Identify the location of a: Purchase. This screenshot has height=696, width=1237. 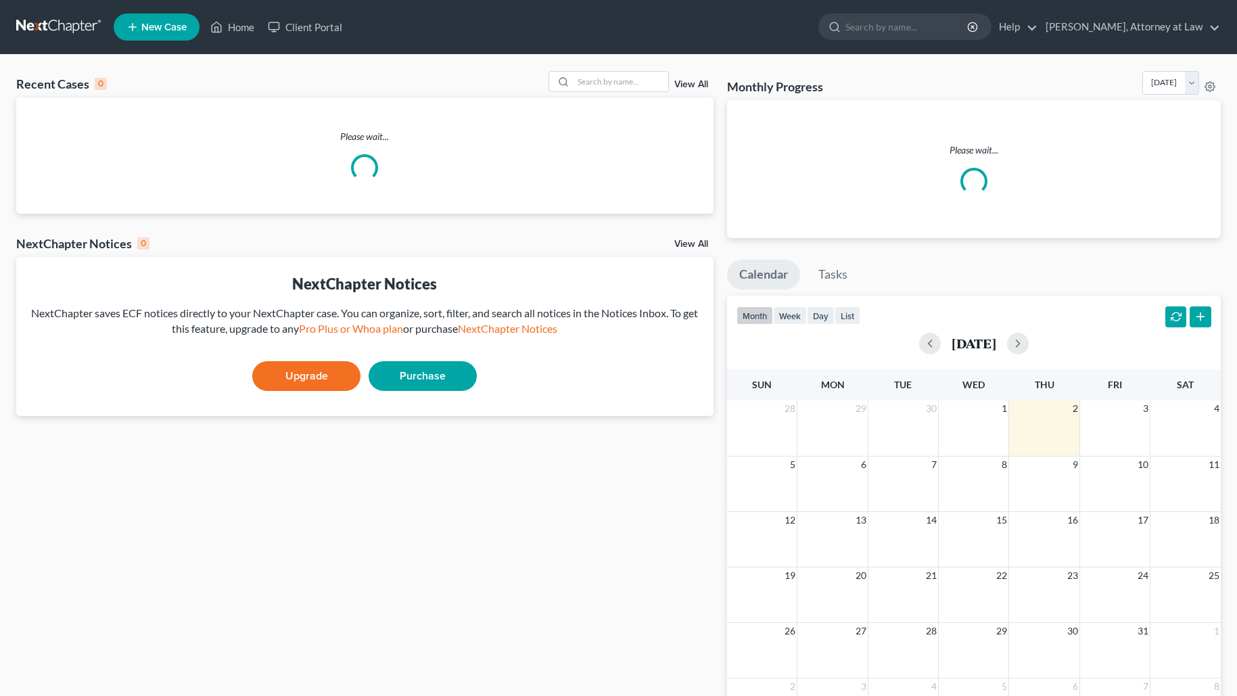
(423, 376).